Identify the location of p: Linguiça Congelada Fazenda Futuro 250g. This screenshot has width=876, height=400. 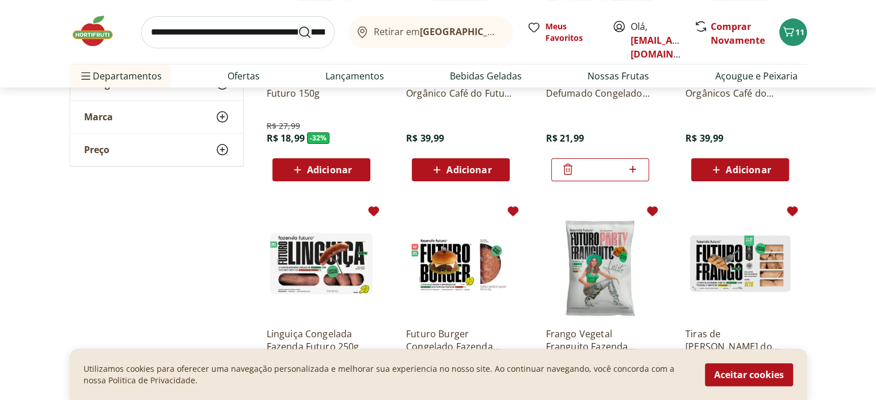
(321, 340).